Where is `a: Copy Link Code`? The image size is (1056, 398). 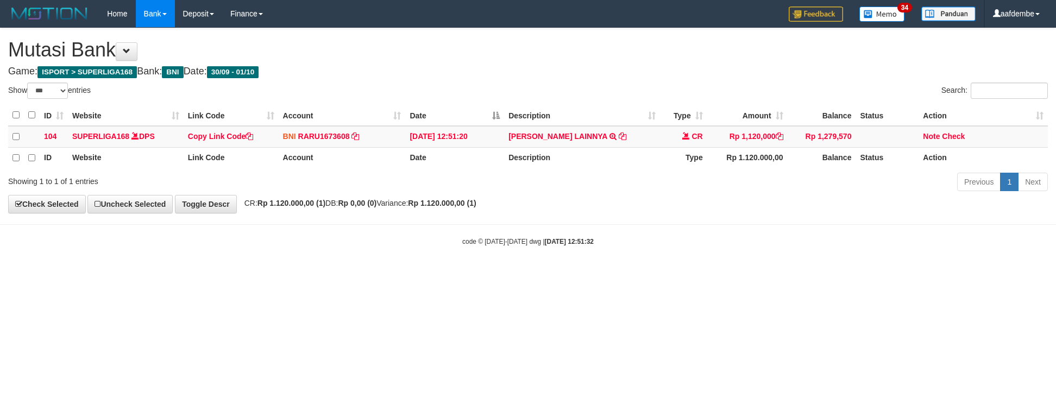 a: Copy Link Code is located at coordinates (221, 136).